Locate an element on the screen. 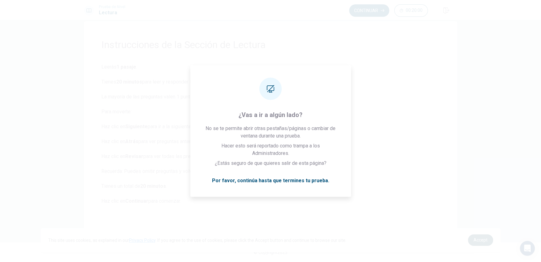 The height and width of the screenshot is (262, 541). a: dismiss cookie message is located at coordinates (480, 240).